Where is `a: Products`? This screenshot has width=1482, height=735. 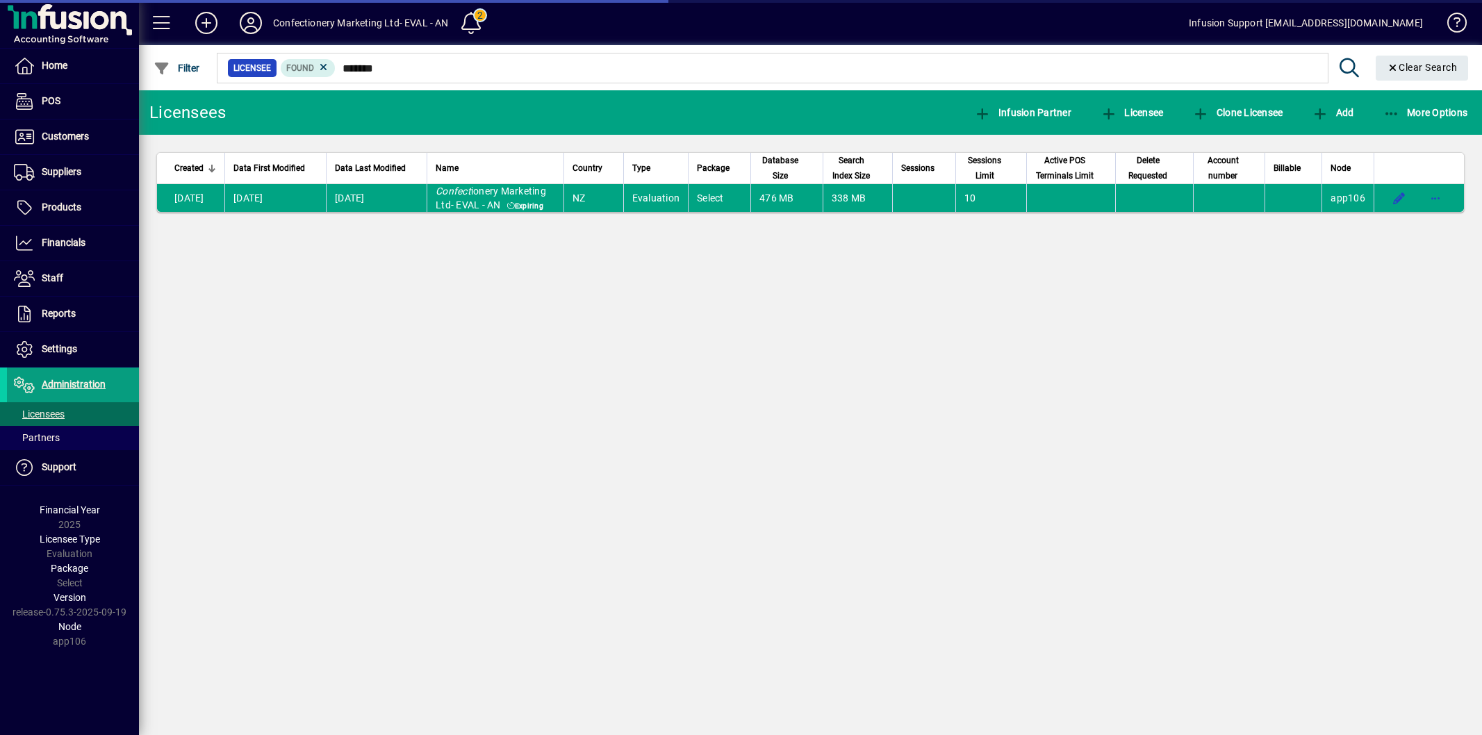
a: Products is located at coordinates (73, 208).